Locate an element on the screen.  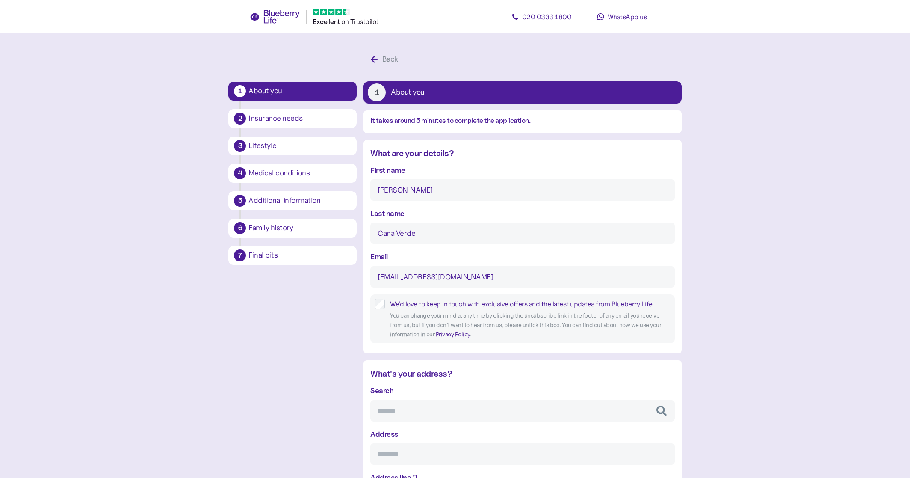
button: 2Insurance needs is located at coordinates (293, 118).